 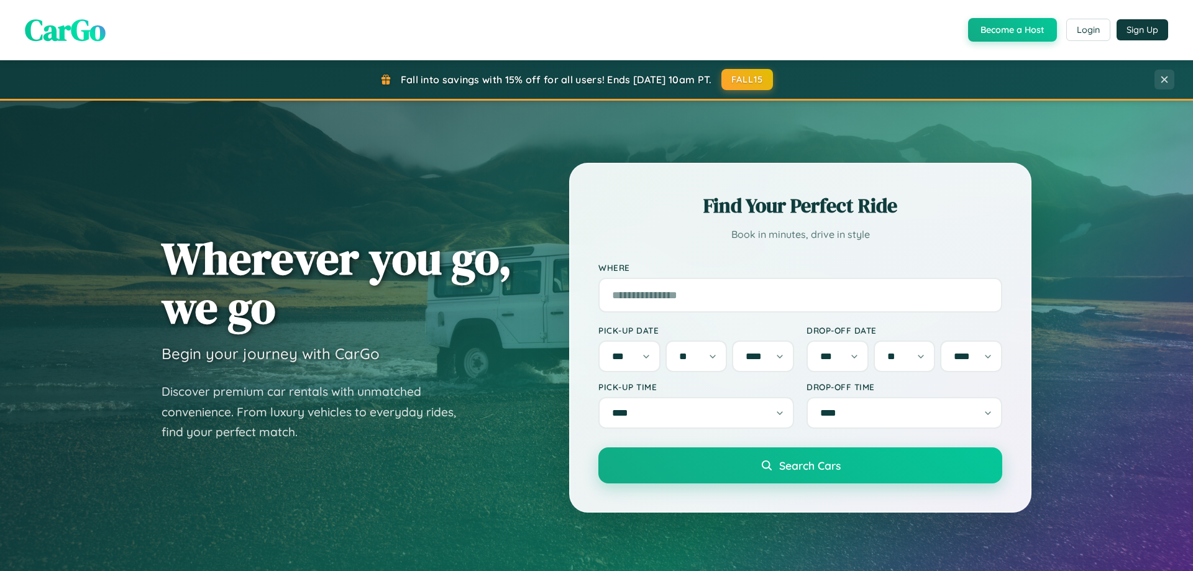 What do you see at coordinates (1088, 30) in the screenshot?
I see `button: Login` at bounding box center [1088, 30].